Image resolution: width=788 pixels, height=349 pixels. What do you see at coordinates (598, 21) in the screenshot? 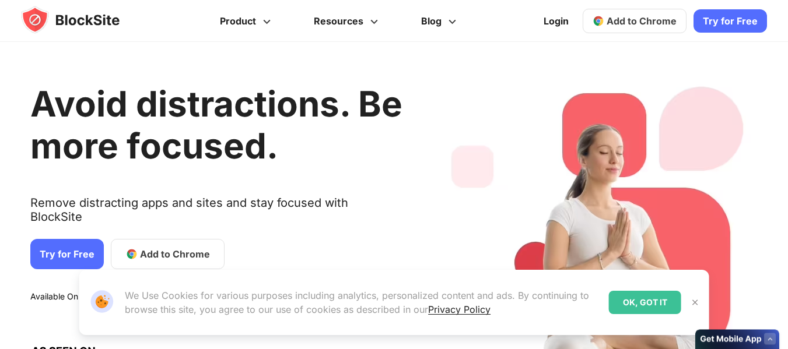
I see `img: chrome-icon.svg` at bounding box center [598, 21].